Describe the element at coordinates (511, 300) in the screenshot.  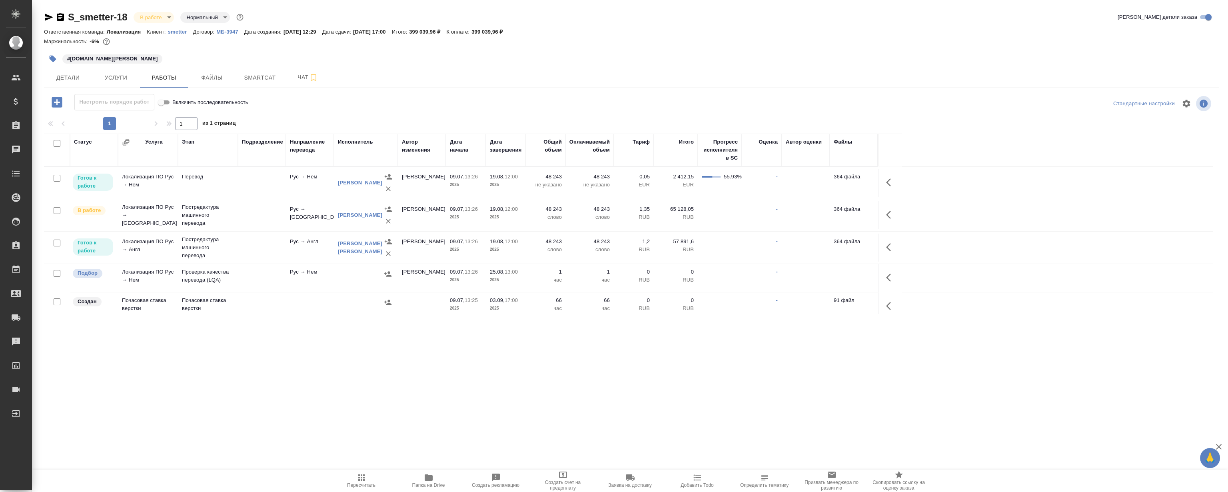
I see `p: 17:00` at that location.